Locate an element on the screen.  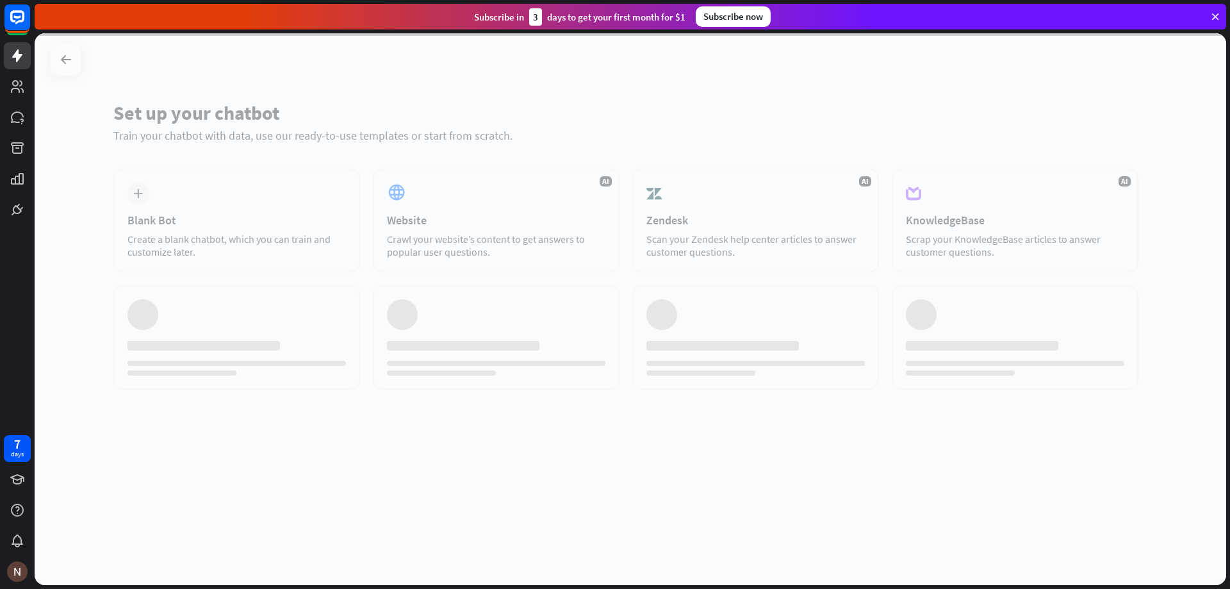
a: 7 days is located at coordinates (17, 448).